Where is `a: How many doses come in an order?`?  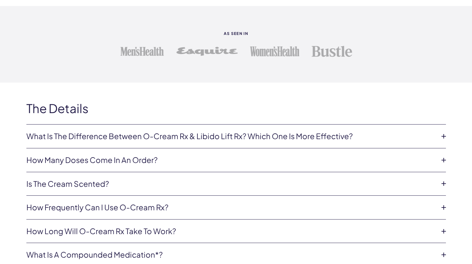 a: How many doses come in an order? is located at coordinates (231, 160).